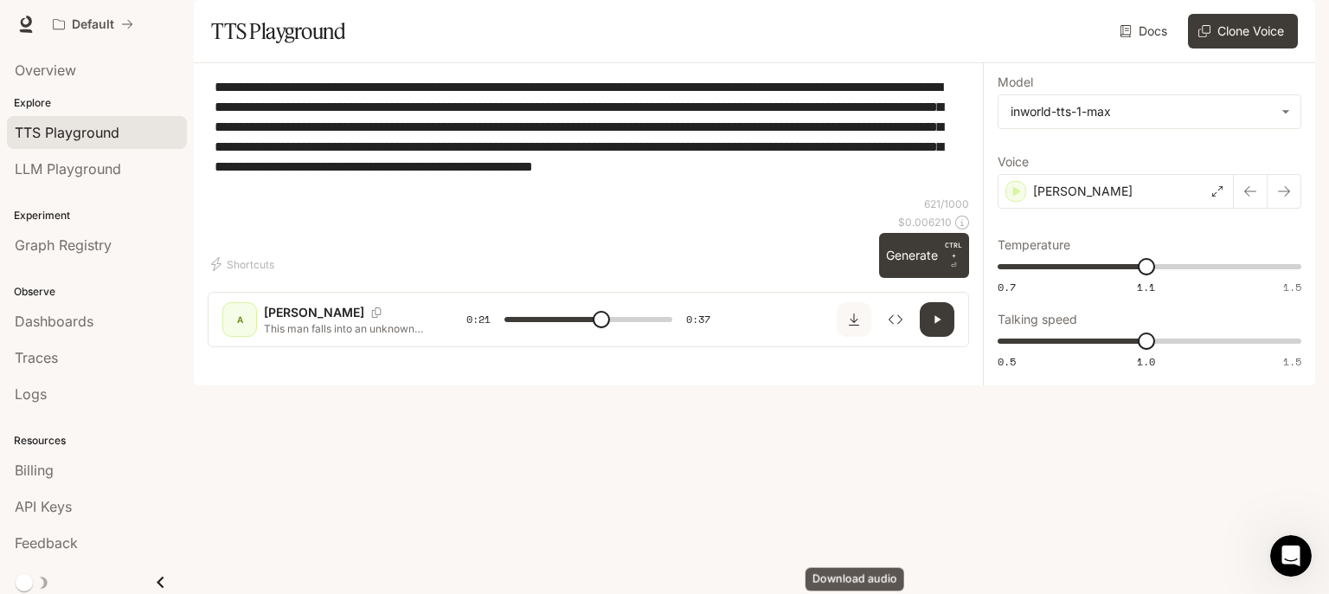 This screenshot has width=1329, height=594. Describe the element at coordinates (855, 579) in the screenshot. I see `div: Download audio` at that location.